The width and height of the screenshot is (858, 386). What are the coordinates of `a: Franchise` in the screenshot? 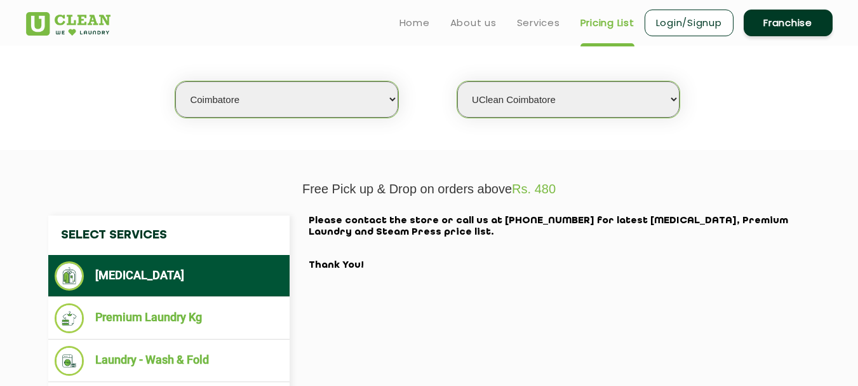 It's located at (788, 23).